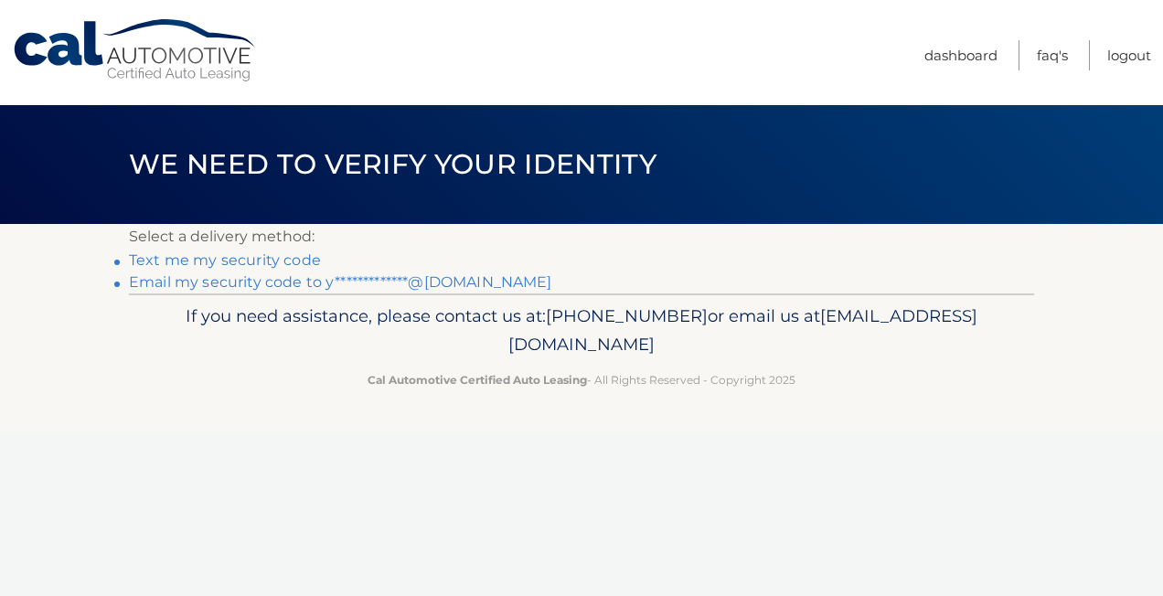 This screenshot has width=1163, height=596. What do you see at coordinates (477, 379) in the screenshot?
I see `strong: Cal Automotive Certified Auto Leasing` at bounding box center [477, 379].